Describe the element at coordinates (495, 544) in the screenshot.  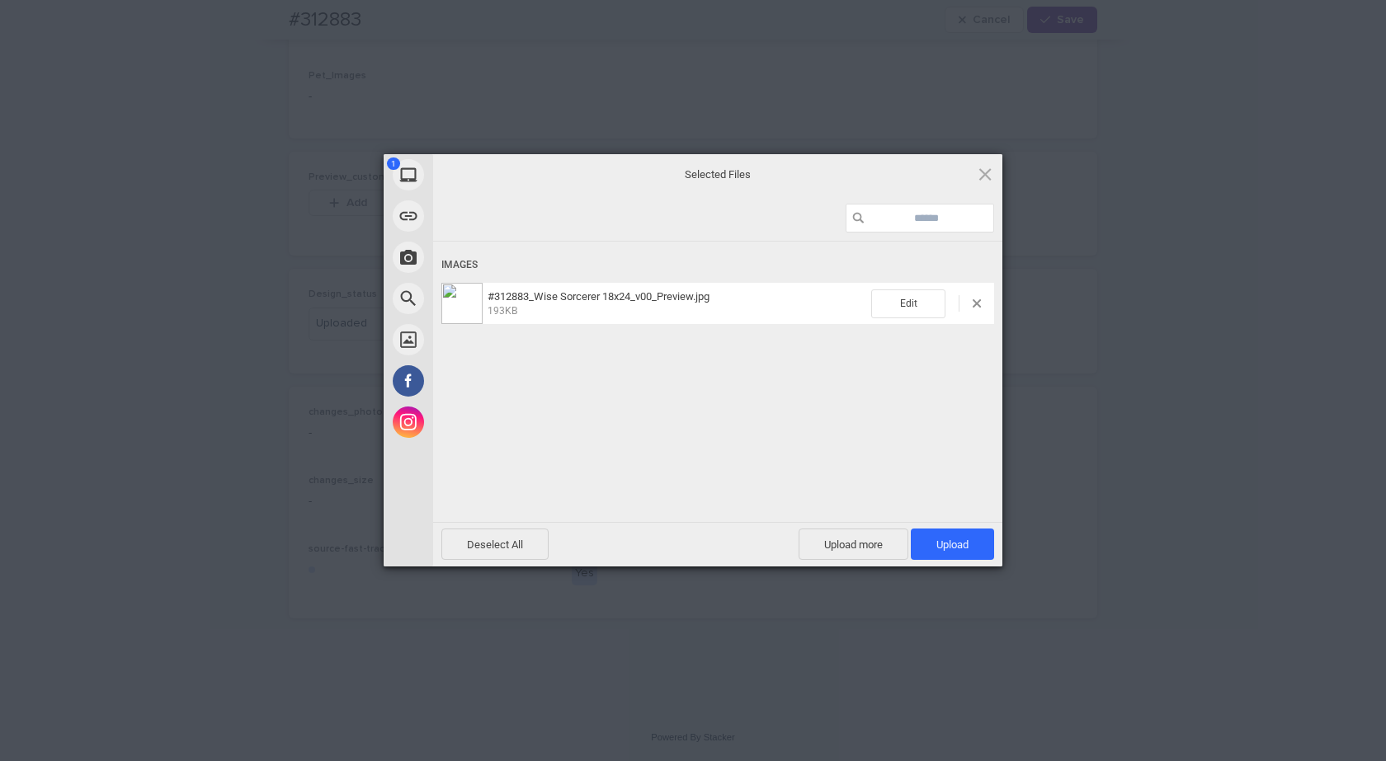
I see `span: Deselect All` at that location.